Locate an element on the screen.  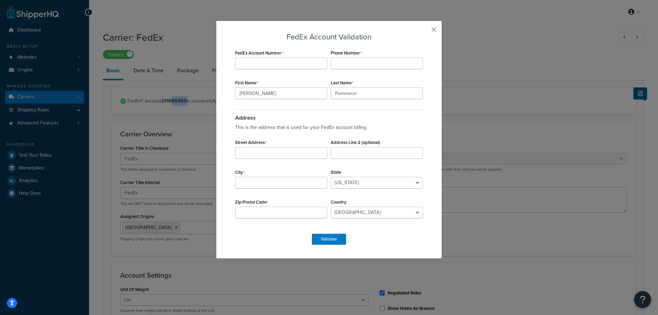
label: City is located at coordinates (240, 172).